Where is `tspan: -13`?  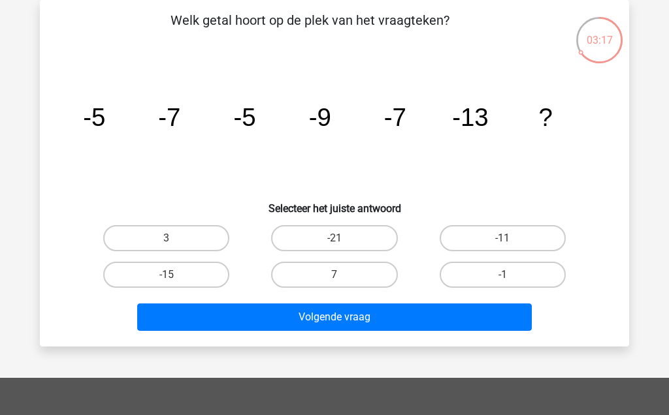
tspan: -13 is located at coordinates (470, 117).